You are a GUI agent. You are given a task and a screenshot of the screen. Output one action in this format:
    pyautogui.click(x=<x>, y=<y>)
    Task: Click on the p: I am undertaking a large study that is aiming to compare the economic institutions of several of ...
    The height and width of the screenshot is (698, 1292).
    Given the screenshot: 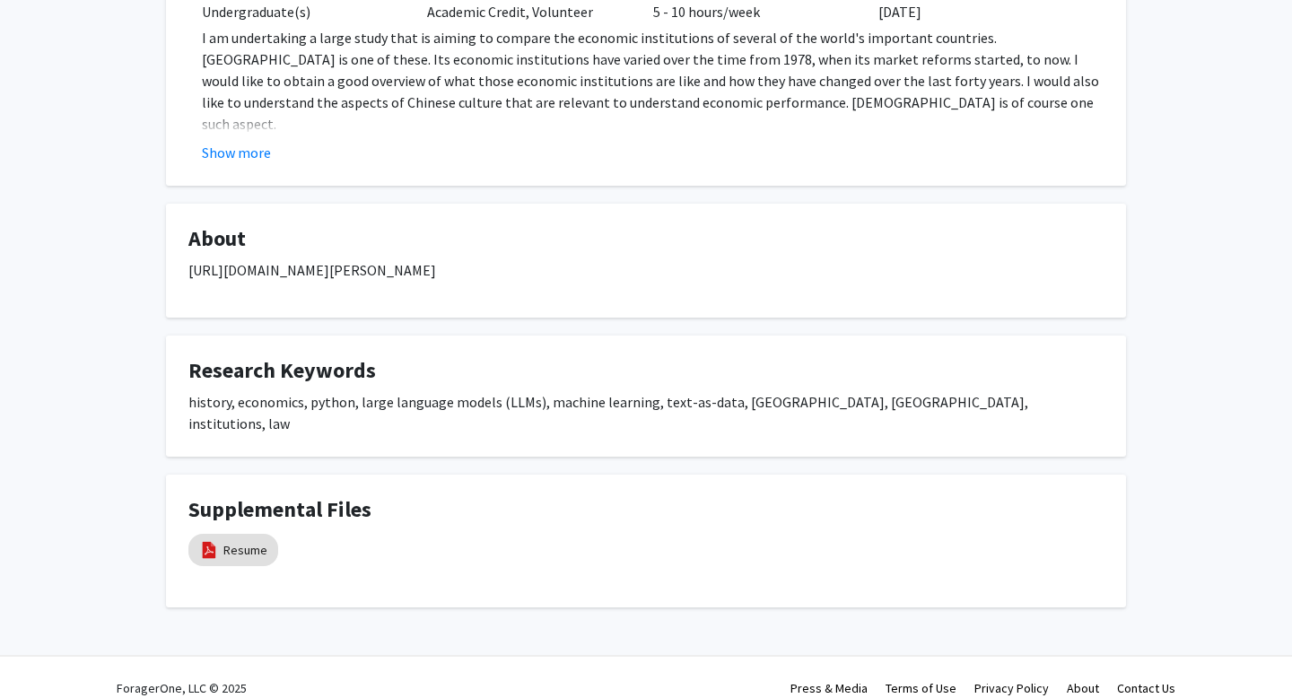 What is the action you would take?
    pyautogui.click(x=652, y=81)
    